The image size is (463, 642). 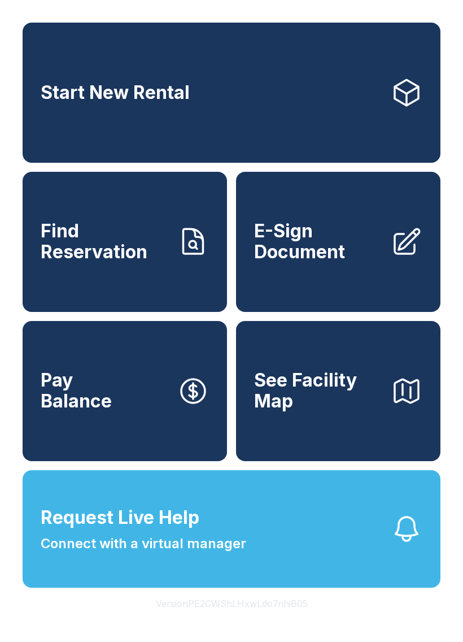 I want to click on a: PayBalance, so click(x=125, y=391).